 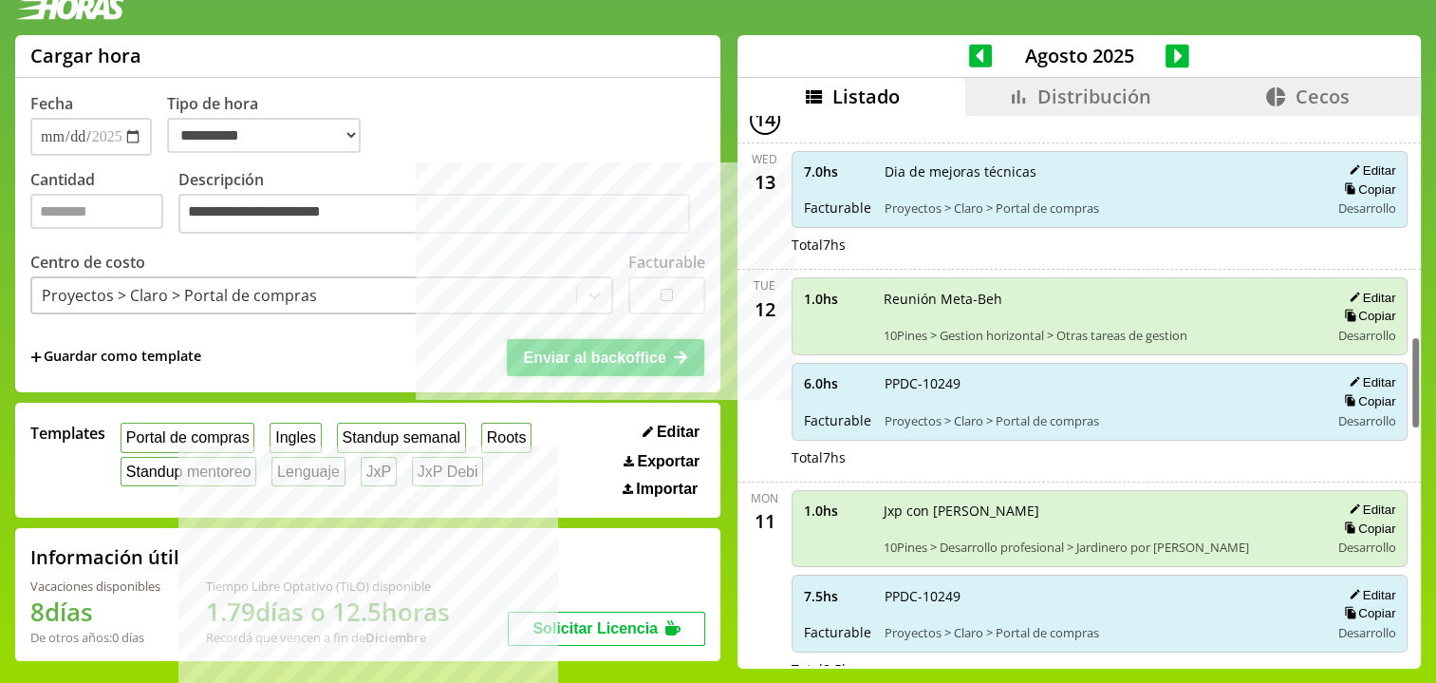 I want to click on h1: 1.79 días o 12.5 horas, so click(x=328, y=611).